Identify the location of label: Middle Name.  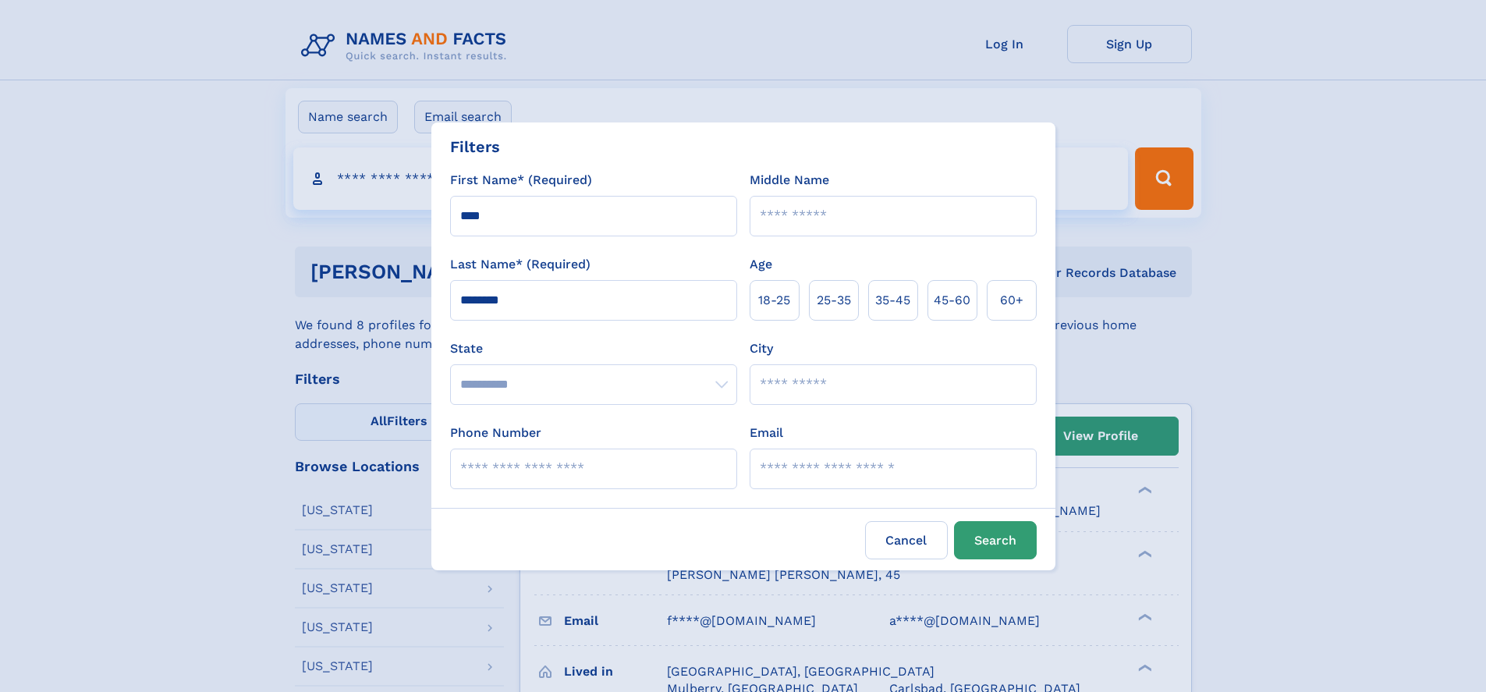
(789, 180).